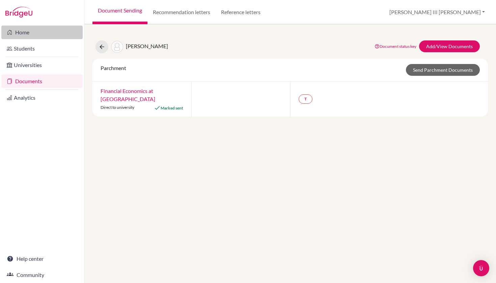 The image size is (496, 283). Describe the element at coordinates (113, 68) in the screenshot. I see `span: Parchment` at that location.